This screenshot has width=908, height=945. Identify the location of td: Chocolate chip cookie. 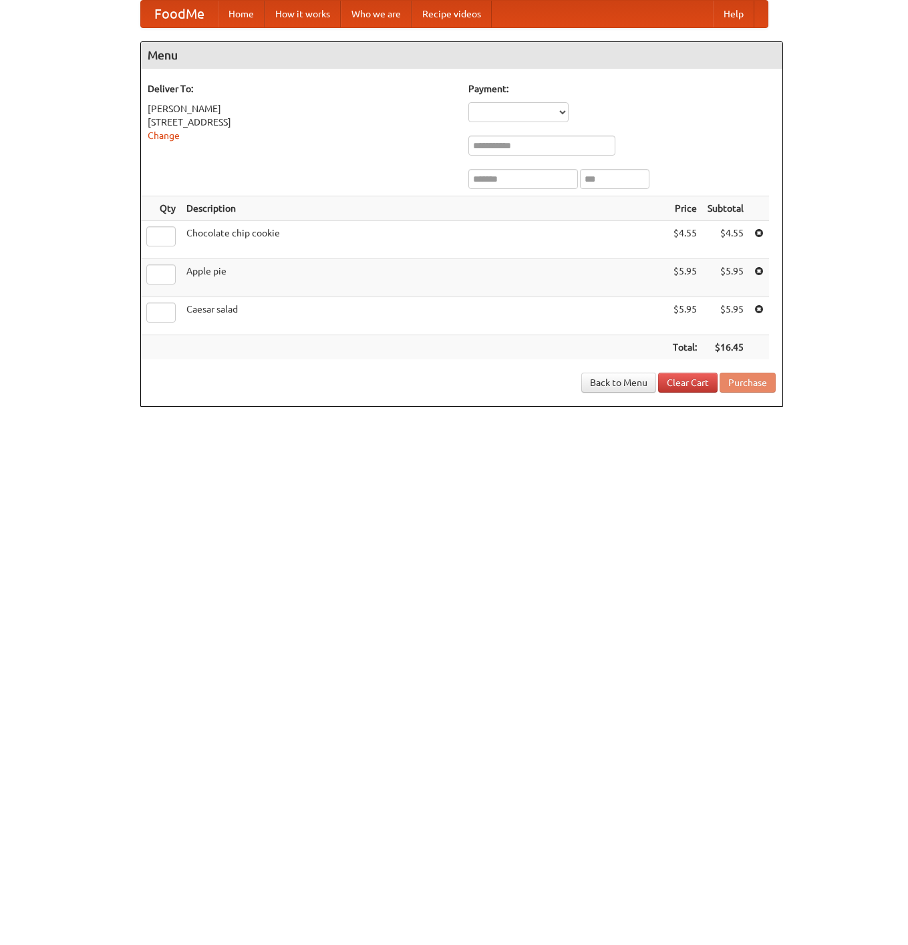
(424, 240).